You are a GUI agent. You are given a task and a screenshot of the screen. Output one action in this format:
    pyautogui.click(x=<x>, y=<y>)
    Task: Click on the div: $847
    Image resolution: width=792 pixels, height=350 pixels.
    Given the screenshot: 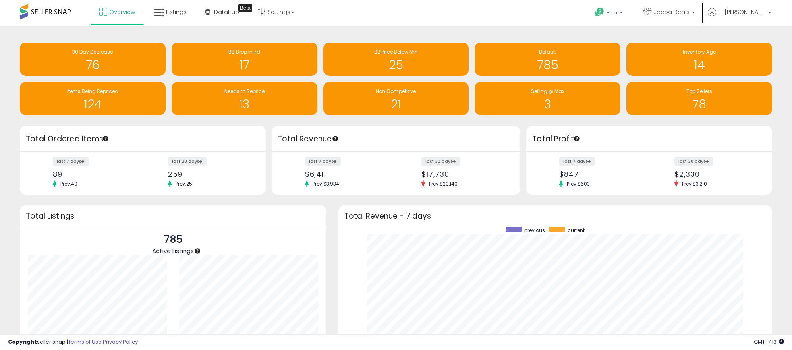 What is the action you would take?
    pyautogui.click(x=601, y=174)
    